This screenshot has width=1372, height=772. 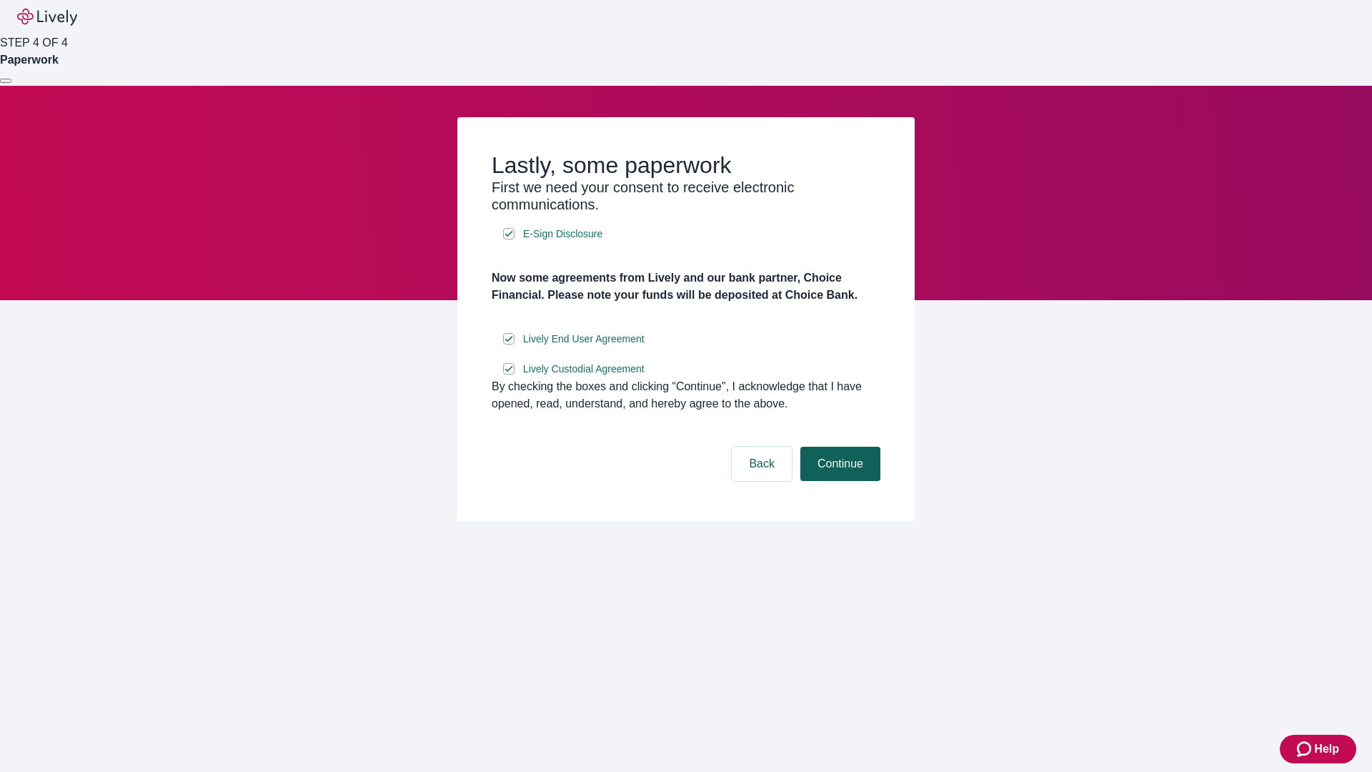 What do you see at coordinates (1317, 749) in the screenshot?
I see `button: Zendesk support iconHelp` at bounding box center [1317, 749].